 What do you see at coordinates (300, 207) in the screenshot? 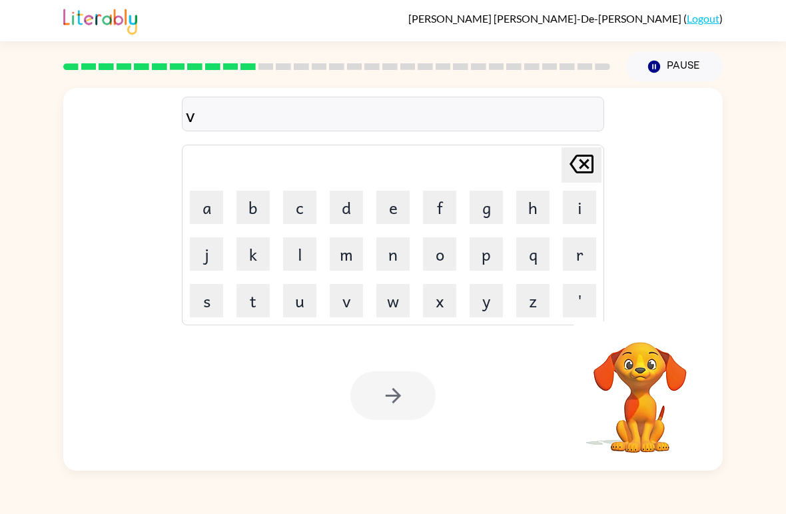
I see `button: c` at bounding box center [300, 207].